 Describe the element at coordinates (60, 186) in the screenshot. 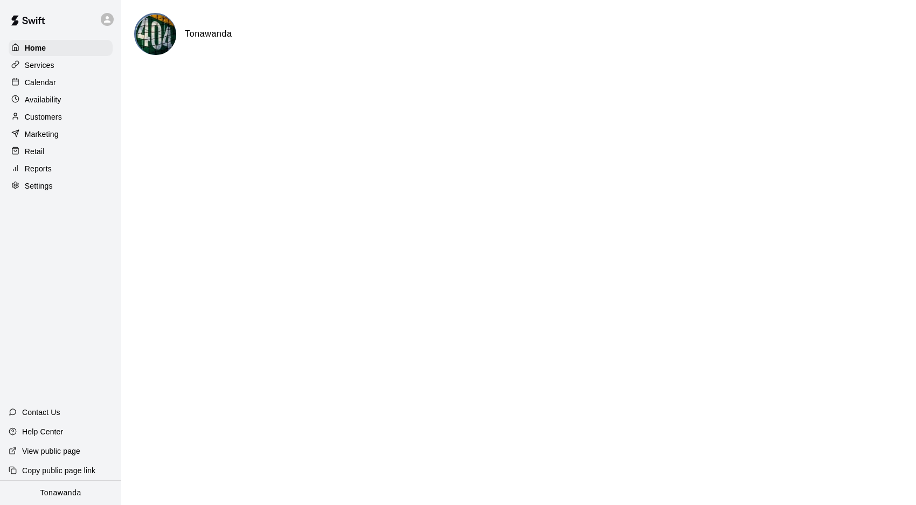

I see `div: Settings` at that location.